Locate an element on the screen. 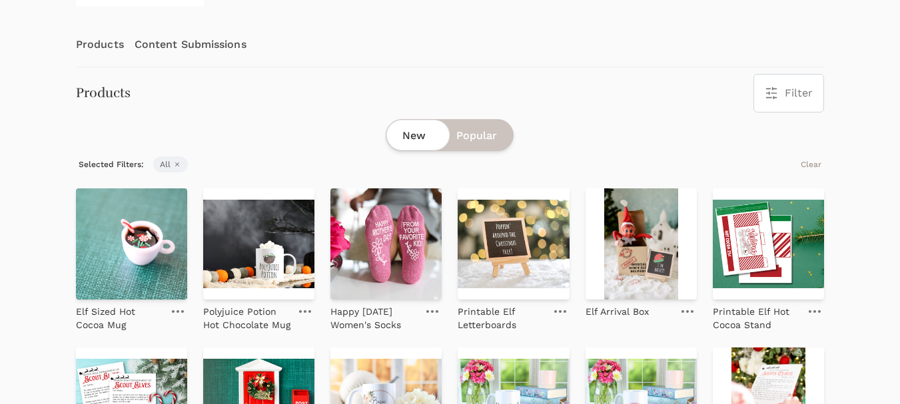  p: Polyjuice Potion Hot Chocolate Mug is located at coordinates (246, 318).